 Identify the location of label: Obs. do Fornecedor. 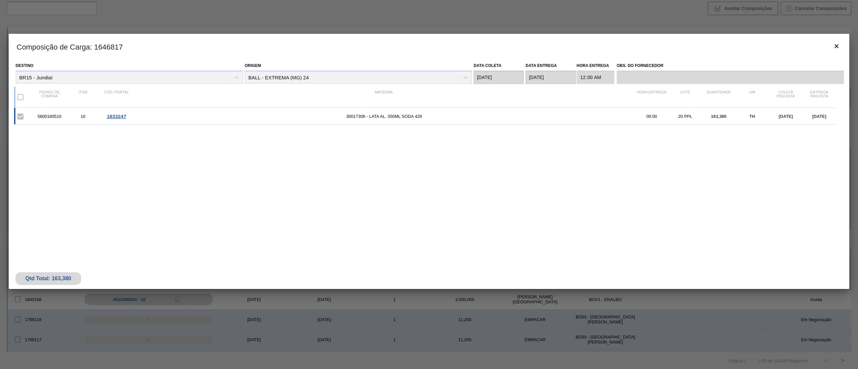
(730, 66).